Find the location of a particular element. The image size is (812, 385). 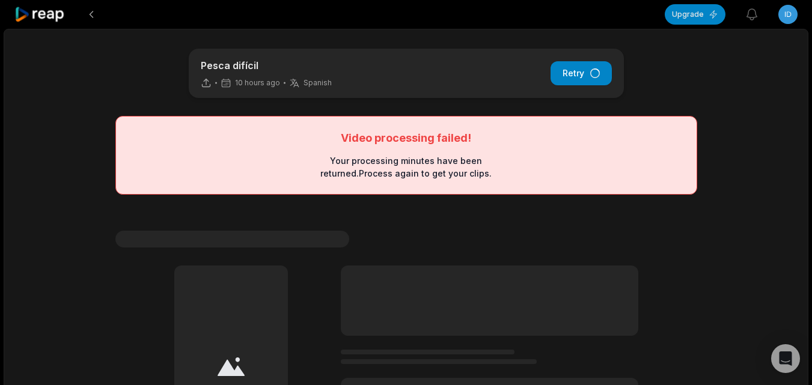

div: Open Intercom Messenger is located at coordinates (785, 359).